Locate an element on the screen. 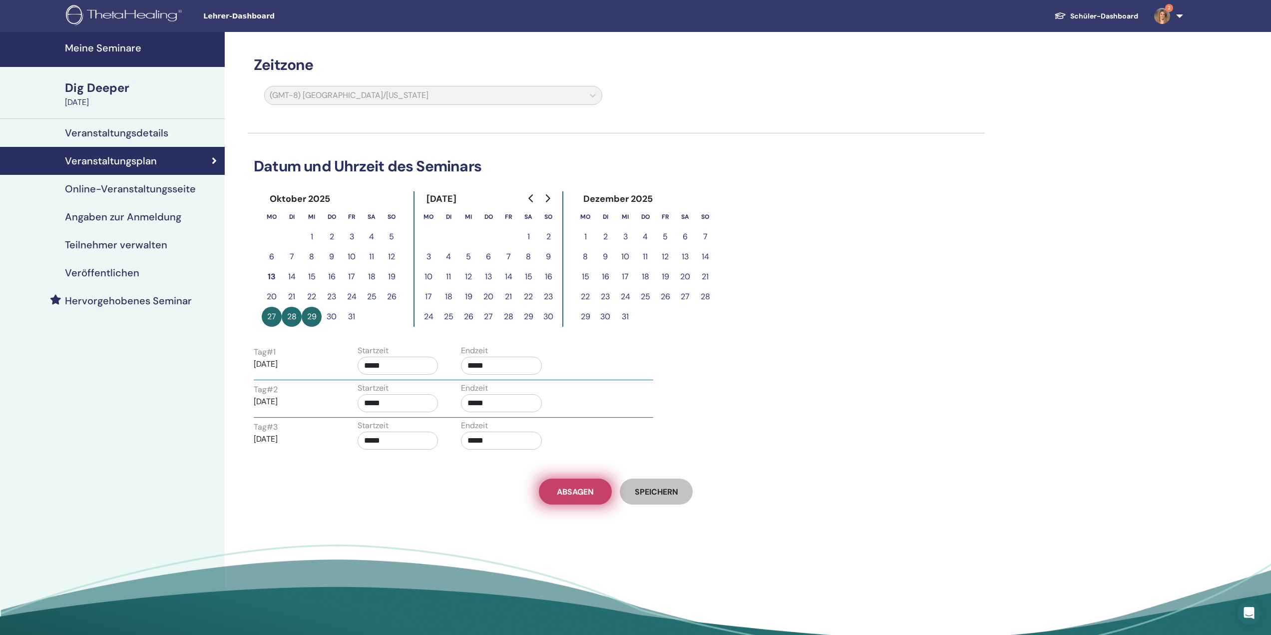 Image resolution: width=1271 pixels, height=635 pixels. img: logo.png is located at coordinates (125, 16).